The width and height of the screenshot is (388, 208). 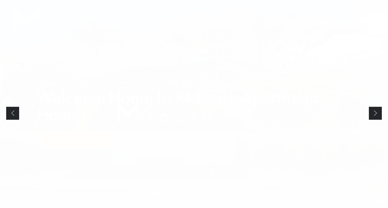 I want to click on img: MSouth, so click(x=36, y=24).